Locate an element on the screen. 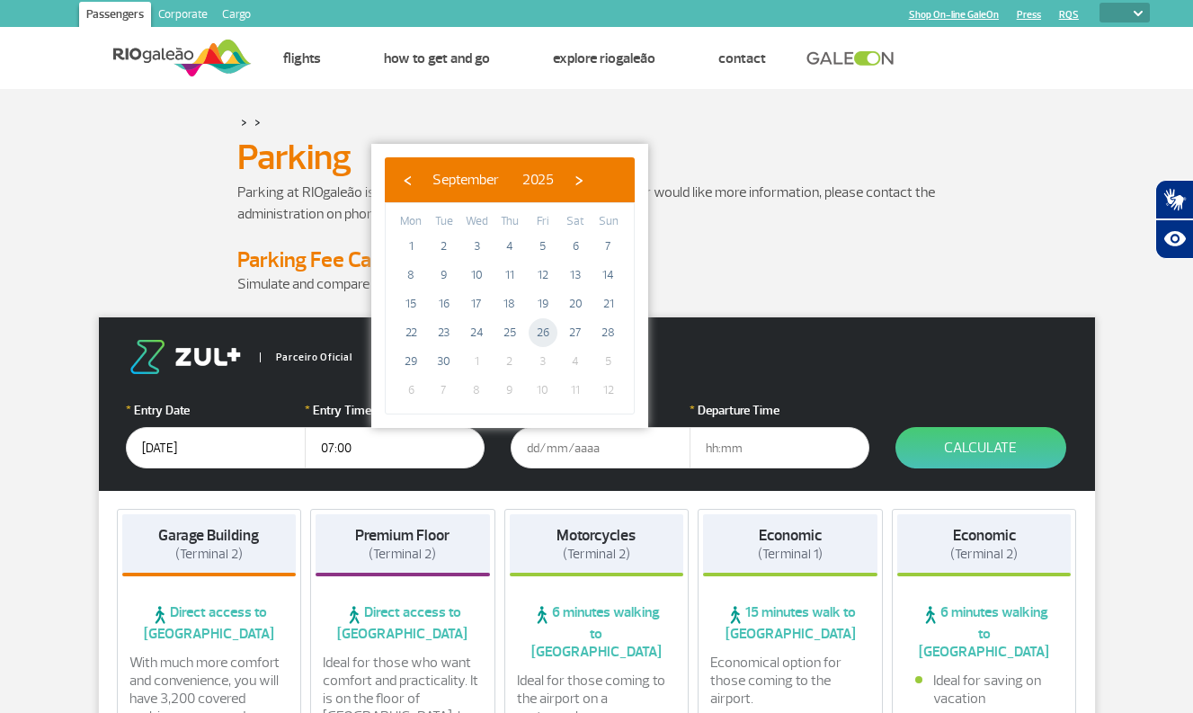  span: 24 is located at coordinates (476, 333).